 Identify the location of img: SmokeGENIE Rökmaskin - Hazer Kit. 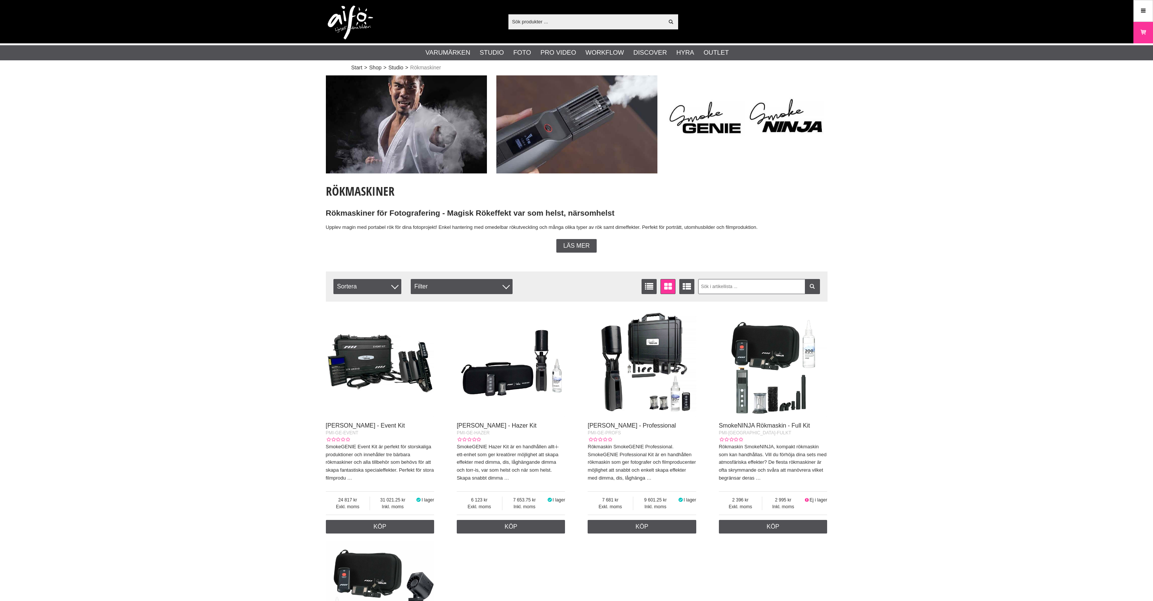
(511, 363).